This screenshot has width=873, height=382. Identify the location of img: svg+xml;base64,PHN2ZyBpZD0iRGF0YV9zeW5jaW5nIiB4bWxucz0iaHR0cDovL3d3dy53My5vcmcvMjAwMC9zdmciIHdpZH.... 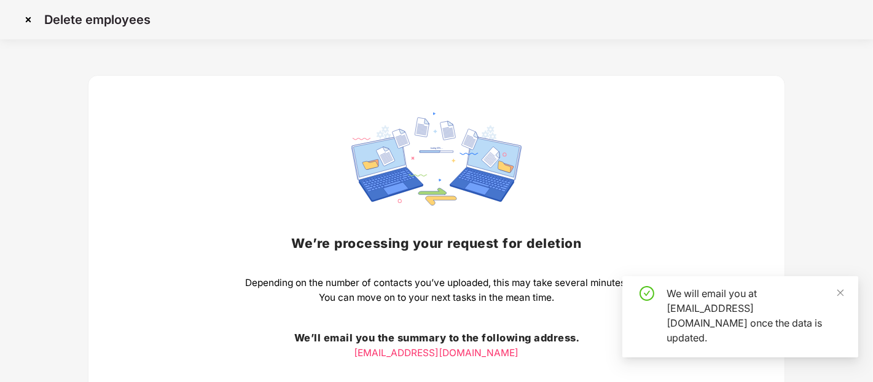
(436, 159).